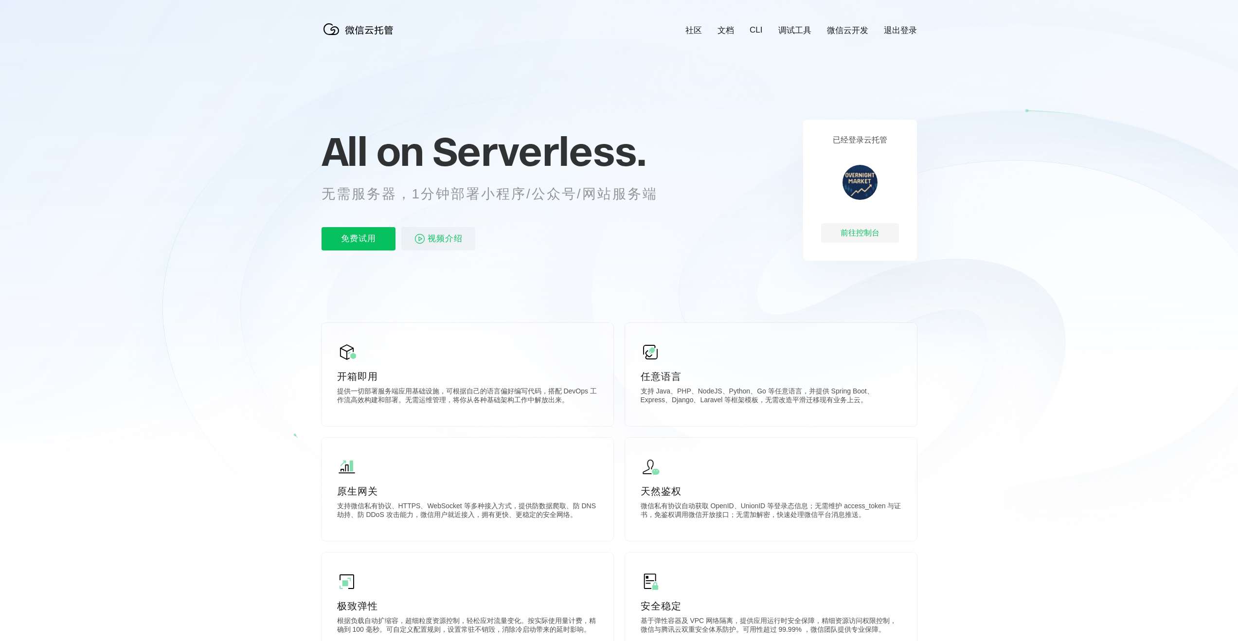  I want to click on span: 视频介绍, so click(445, 239).